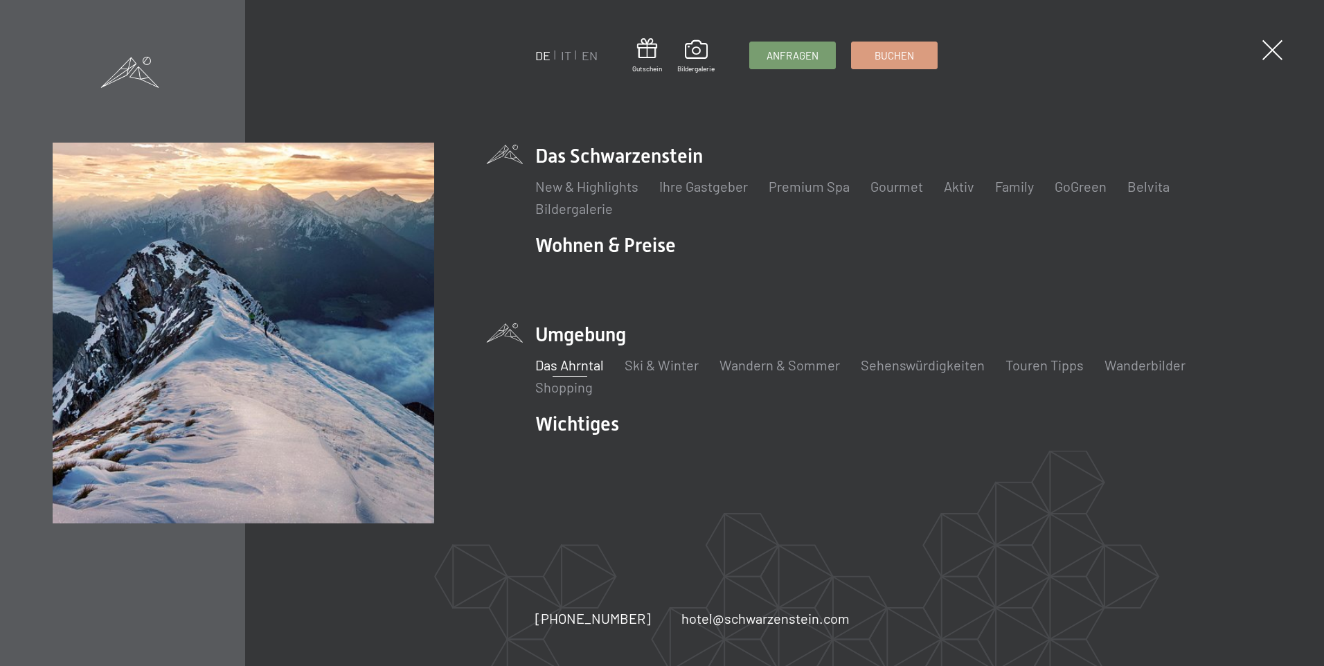 This screenshot has width=1324, height=666. What do you see at coordinates (586, 186) in the screenshot?
I see `a: New & Highlights` at bounding box center [586, 186].